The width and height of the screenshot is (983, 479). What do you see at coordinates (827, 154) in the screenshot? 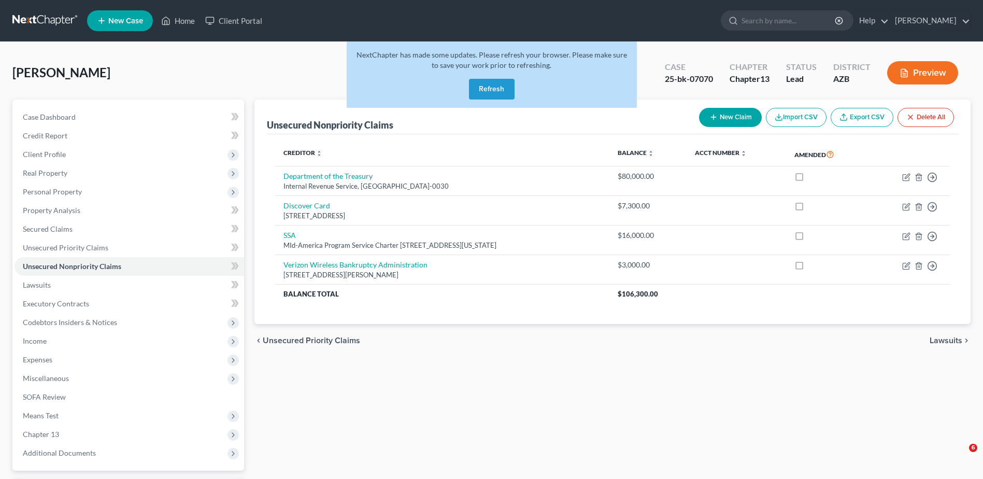
I see `th: Amended` at bounding box center [827, 154].